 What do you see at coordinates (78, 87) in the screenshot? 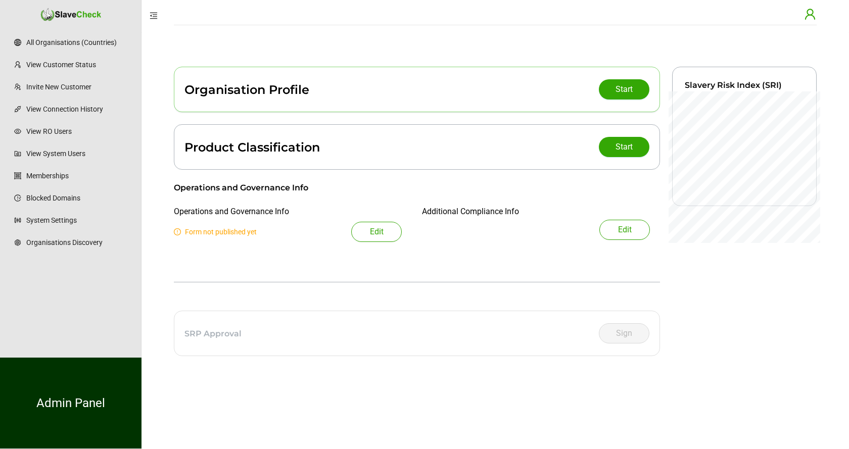
I see `a: Invite New Customer` at bounding box center [78, 87].